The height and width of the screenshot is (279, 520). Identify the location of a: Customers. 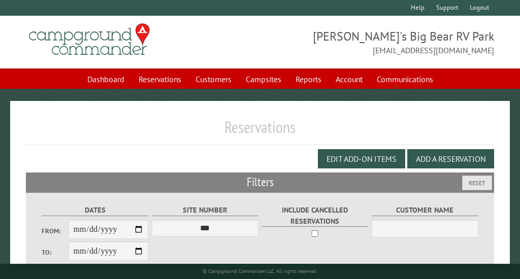
(213, 79).